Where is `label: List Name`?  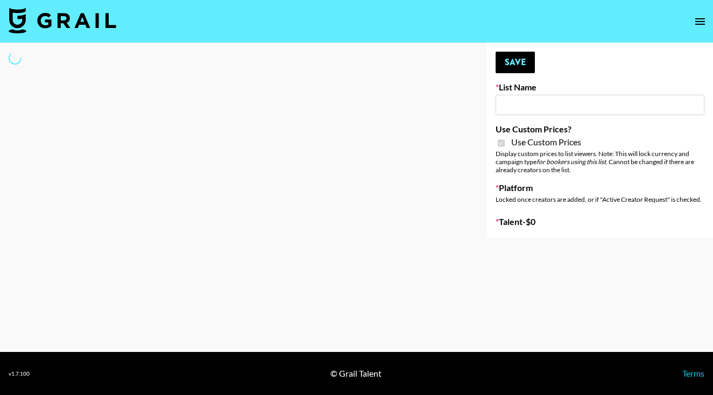
label: List Name is located at coordinates (600, 87).